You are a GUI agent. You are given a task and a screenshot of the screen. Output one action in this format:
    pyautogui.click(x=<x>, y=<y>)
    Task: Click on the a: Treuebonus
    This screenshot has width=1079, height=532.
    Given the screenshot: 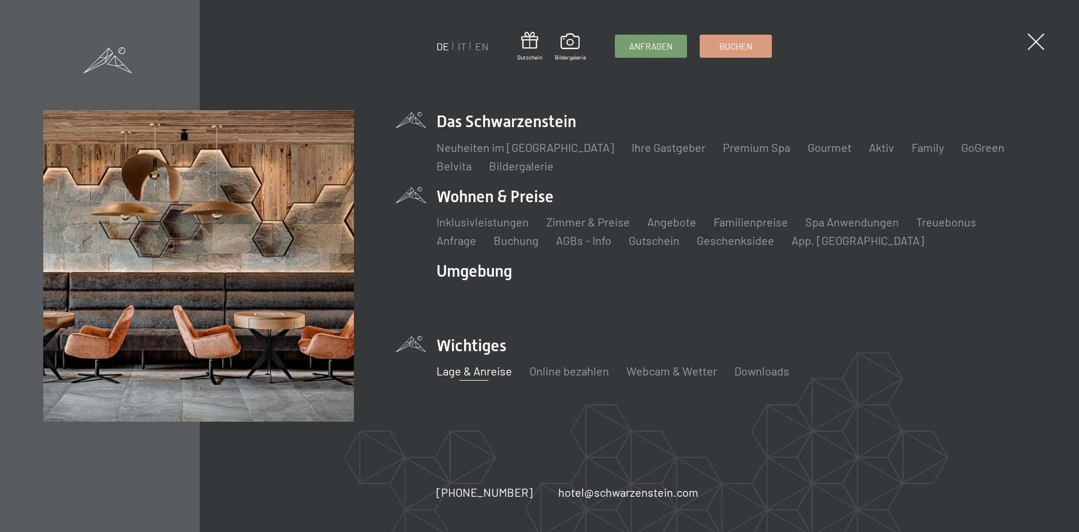 What is the action you would take?
    pyautogui.click(x=946, y=222)
    